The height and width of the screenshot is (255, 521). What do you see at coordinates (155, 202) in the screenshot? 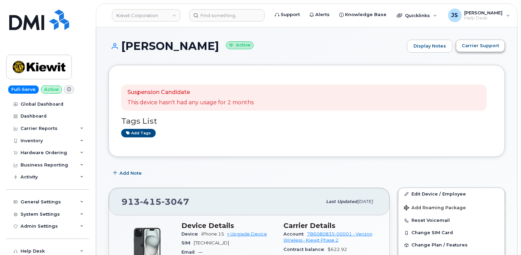
I see `span: 913` at bounding box center [155, 202].